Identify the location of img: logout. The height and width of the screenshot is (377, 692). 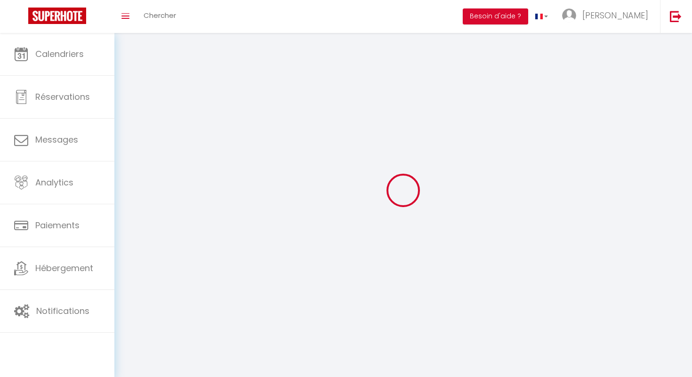
(676, 16).